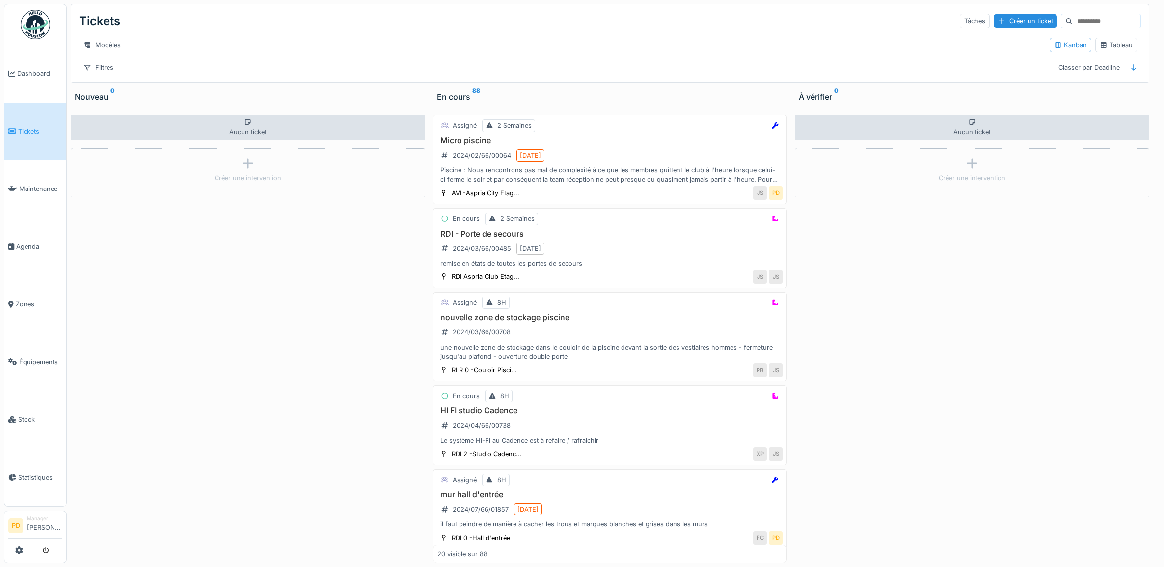  What do you see at coordinates (98, 67) in the screenshot?
I see `div: Filtres` at bounding box center [98, 67].